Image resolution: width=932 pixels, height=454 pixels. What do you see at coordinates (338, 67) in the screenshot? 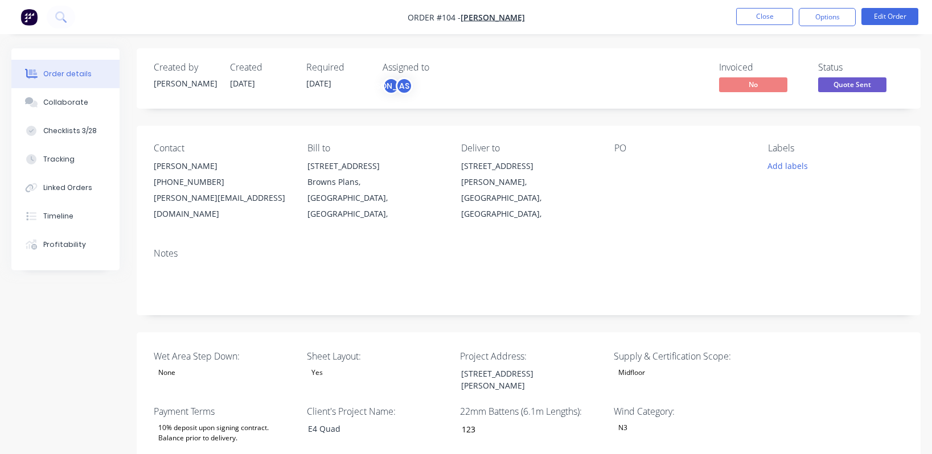
I see `div: Required` at bounding box center [338, 67].